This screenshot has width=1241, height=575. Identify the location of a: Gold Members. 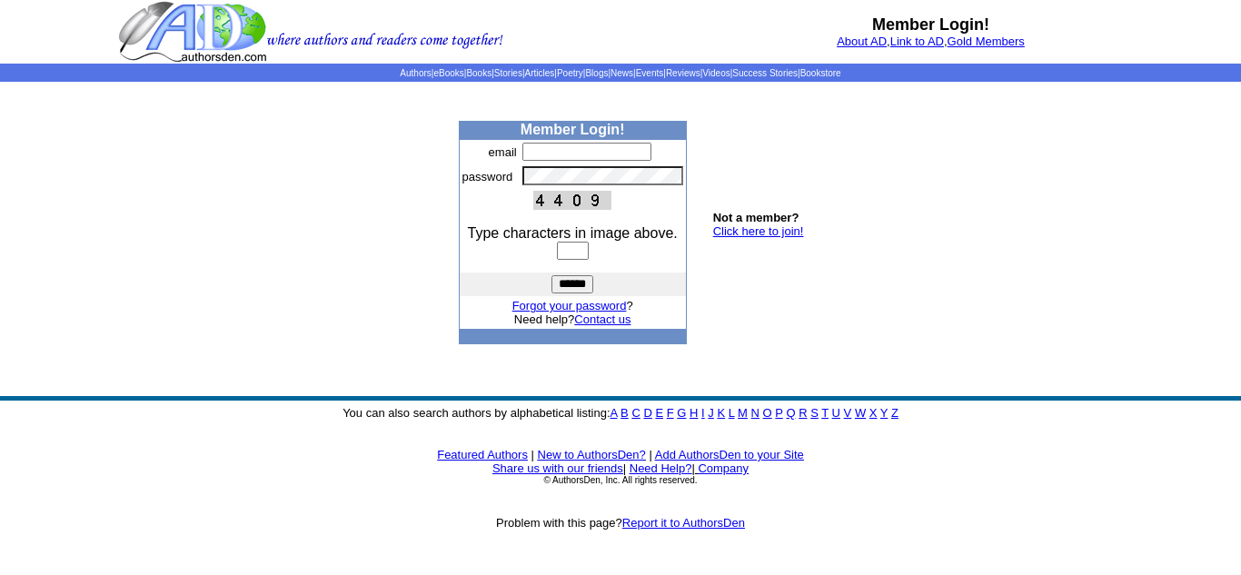
(986, 41).